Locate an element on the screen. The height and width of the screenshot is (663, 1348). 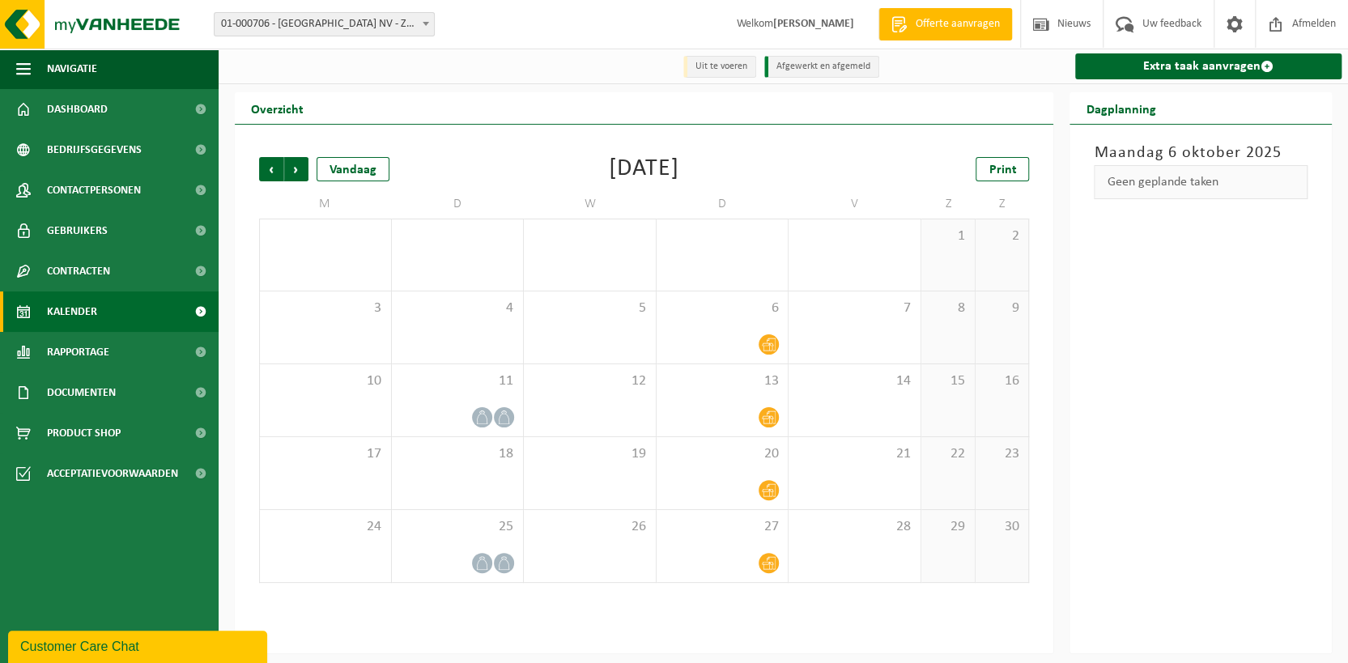
span: 16 is located at coordinates (1002, 381).